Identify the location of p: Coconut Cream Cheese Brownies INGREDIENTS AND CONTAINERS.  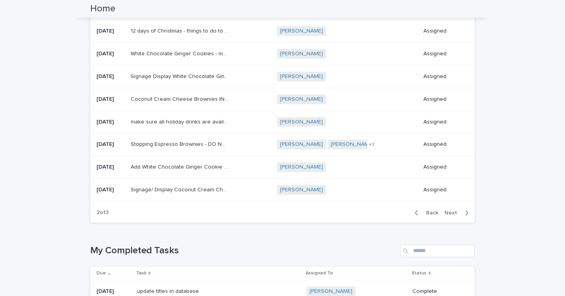
(181, 98).